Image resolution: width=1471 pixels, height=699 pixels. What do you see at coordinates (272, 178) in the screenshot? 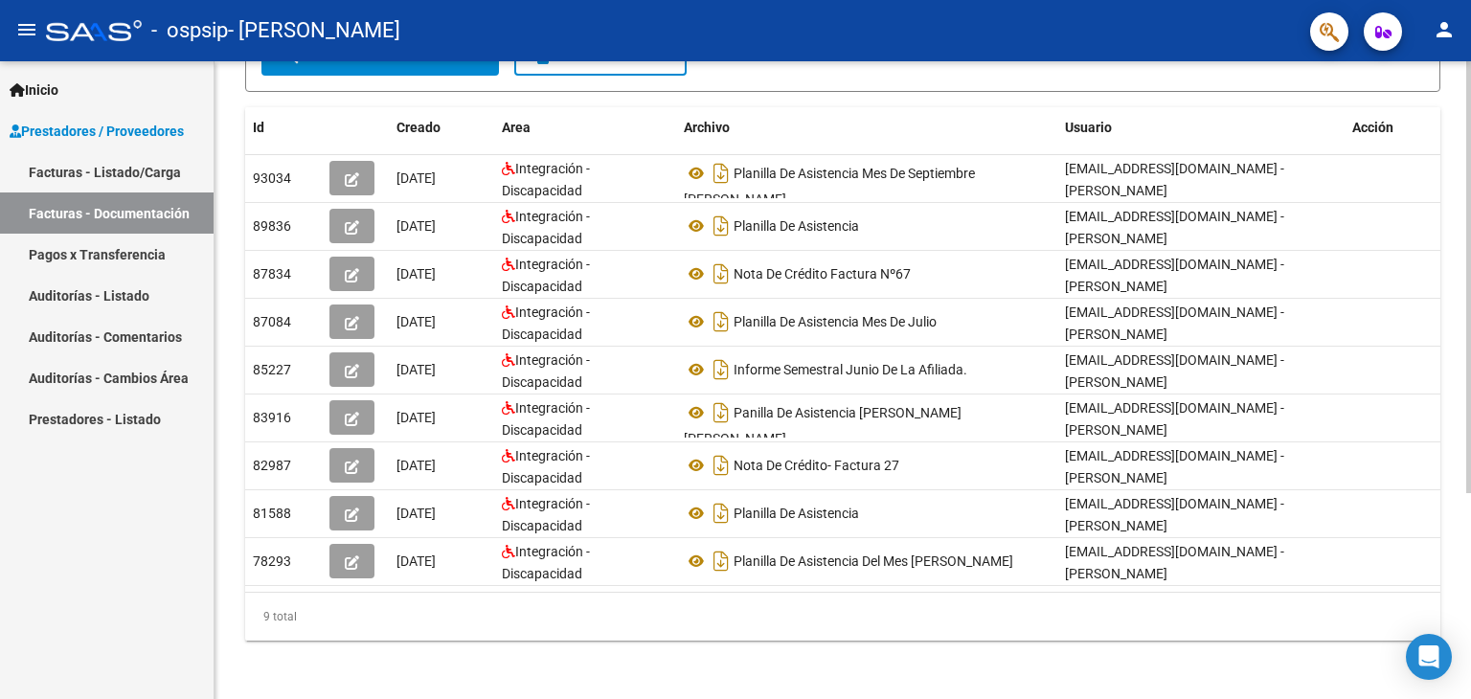
I see `span: 93034` at bounding box center [272, 178].